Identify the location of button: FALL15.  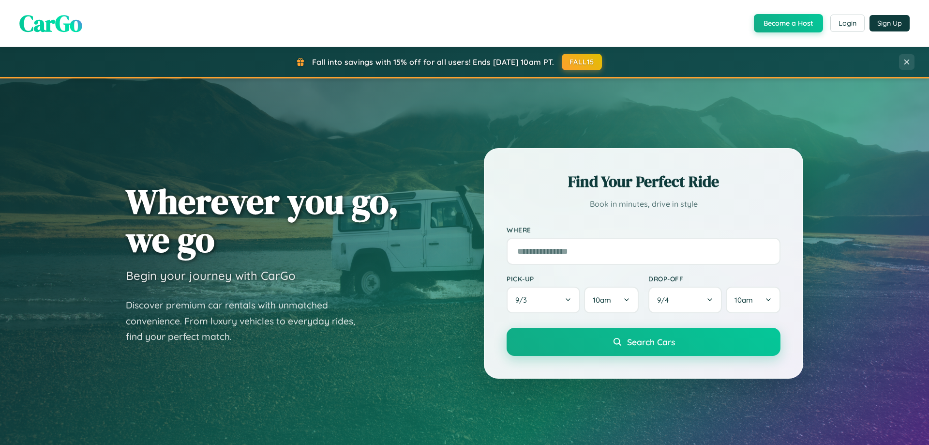
(582, 62).